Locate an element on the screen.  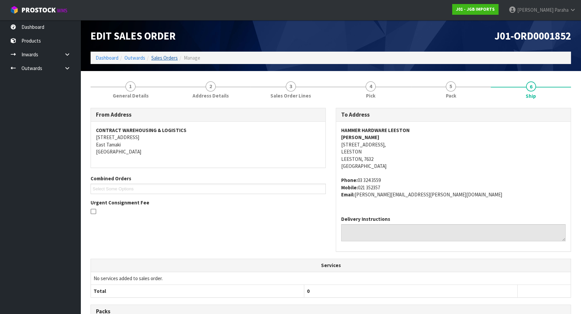
span: J01-ORD0001852 is located at coordinates (533, 36).